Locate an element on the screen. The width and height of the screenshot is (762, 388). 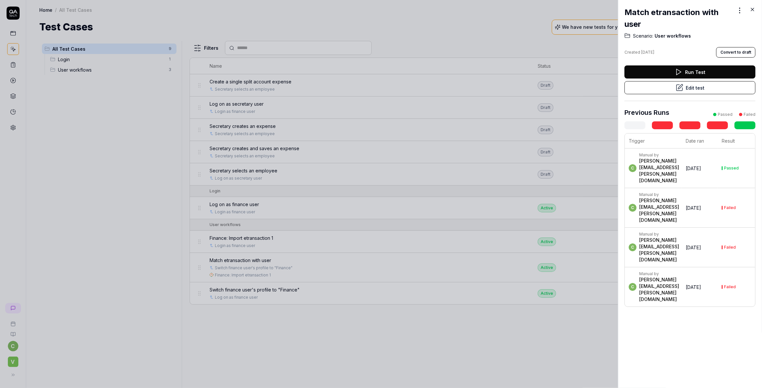
th: Trigger is located at coordinates (653, 141).